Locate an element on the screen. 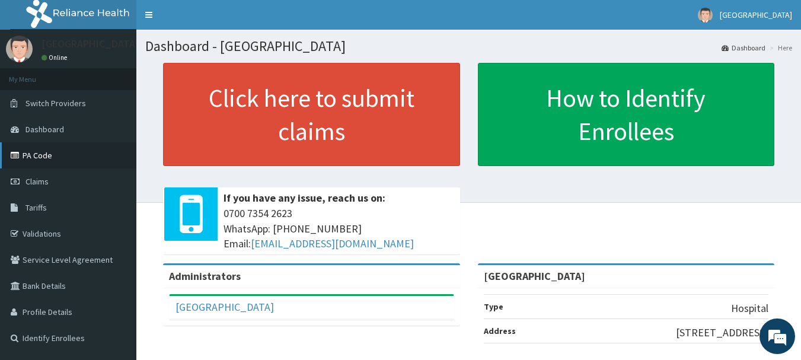 The image size is (801, 360). a: Dashboard is located at coordinates (743, 47).